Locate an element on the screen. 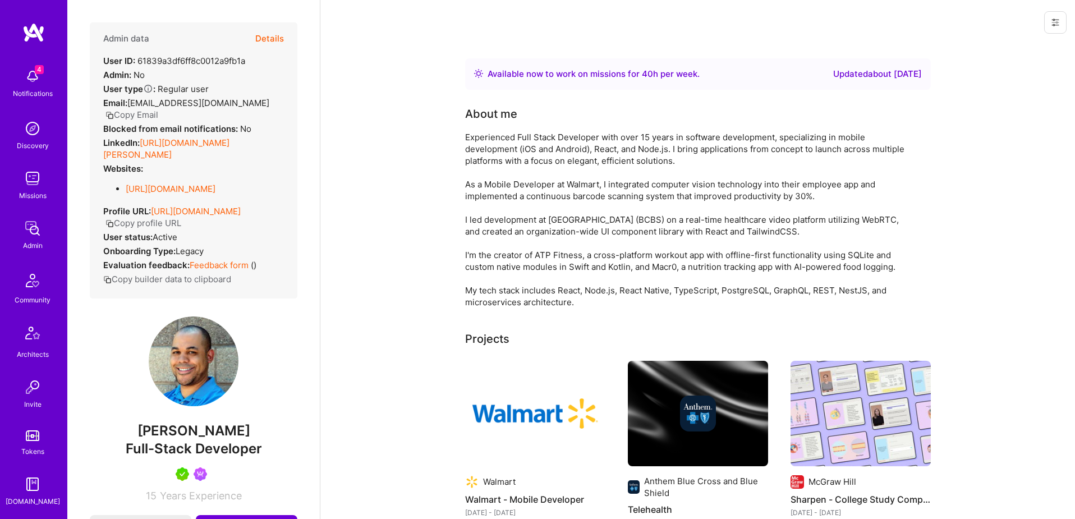 This screenshot has width=1075, height=519. strong: User type : is located at coordinates (129, 89).